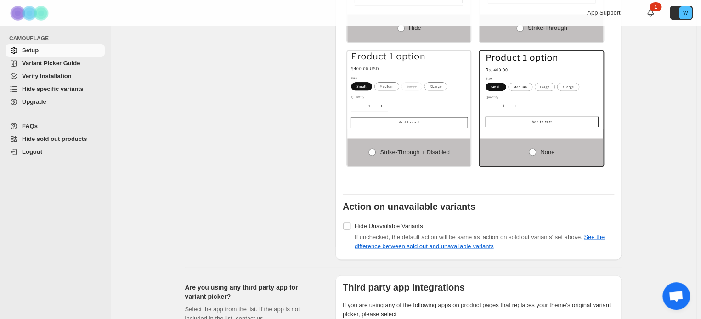 The width and height of the screenshot is (701, 319). I want to click on b: Action on unavailable variants, so click(409, 206).